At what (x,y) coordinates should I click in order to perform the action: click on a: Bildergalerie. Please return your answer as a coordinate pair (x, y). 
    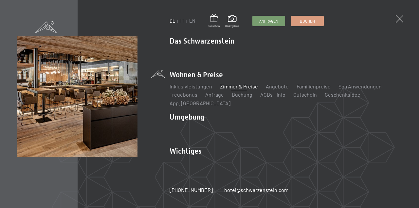
    Looking at the image, I should click on (232, 21).